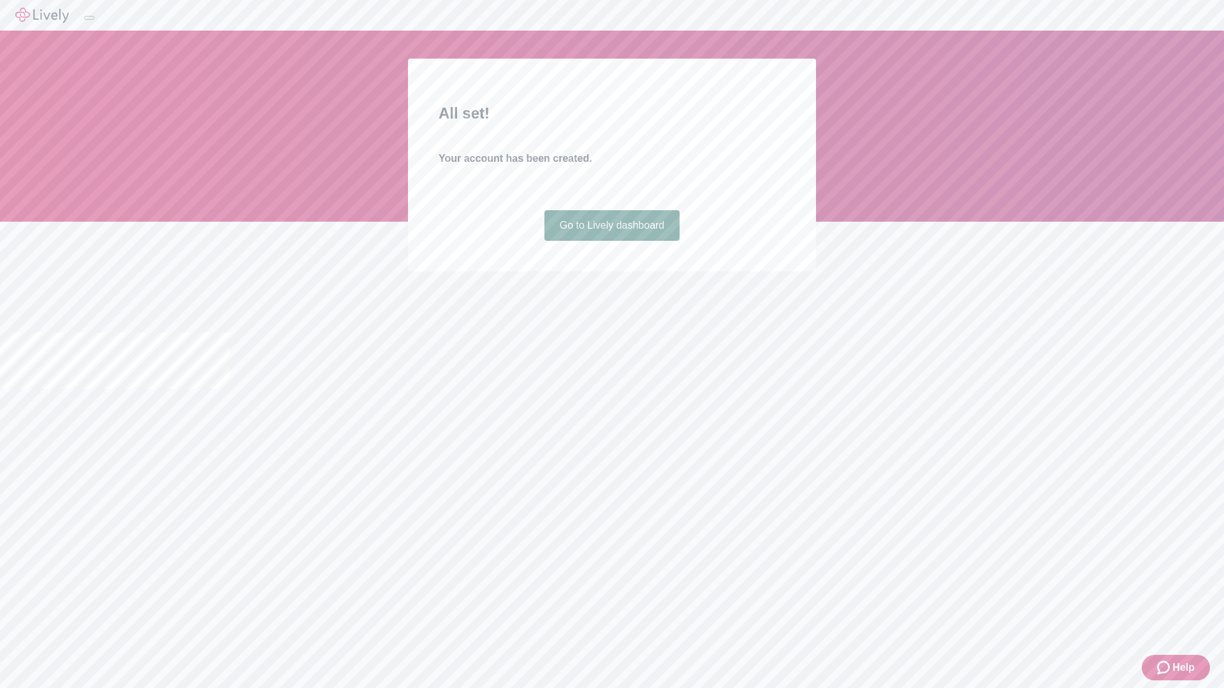 Image resolution: width=1224 pixels, height=688 pixels. Describe the element at coordinates (42, 15) in the screenshot. I see `img: Lively` at that location.